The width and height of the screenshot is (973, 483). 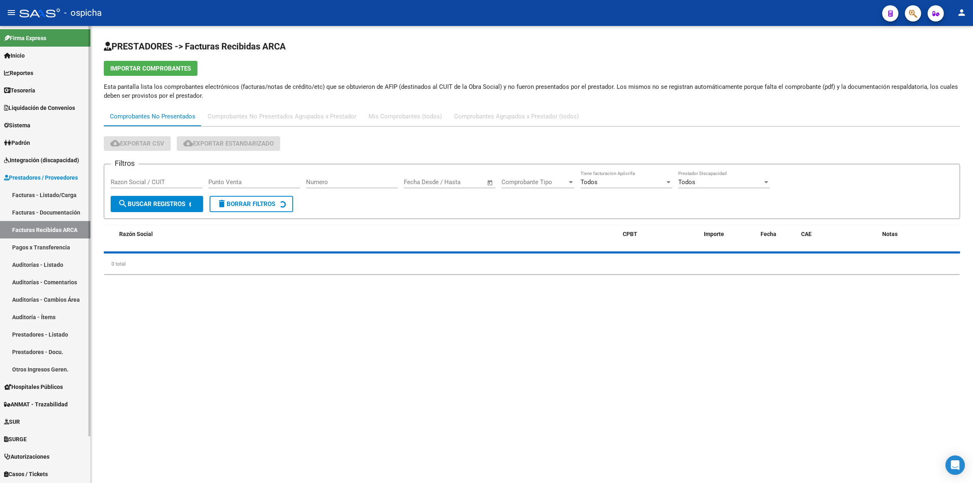 What do you see at coordinates (228, 143) in the screenshot?
I see `button: Exportar Estandarizado` at bounding box center [228, 143].